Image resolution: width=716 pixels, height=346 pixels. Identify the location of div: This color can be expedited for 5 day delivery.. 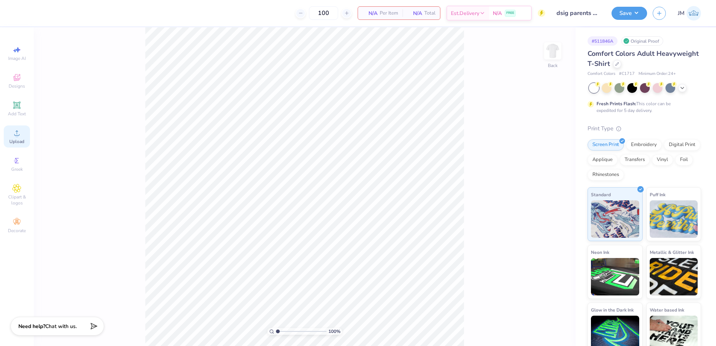
(642, 107).